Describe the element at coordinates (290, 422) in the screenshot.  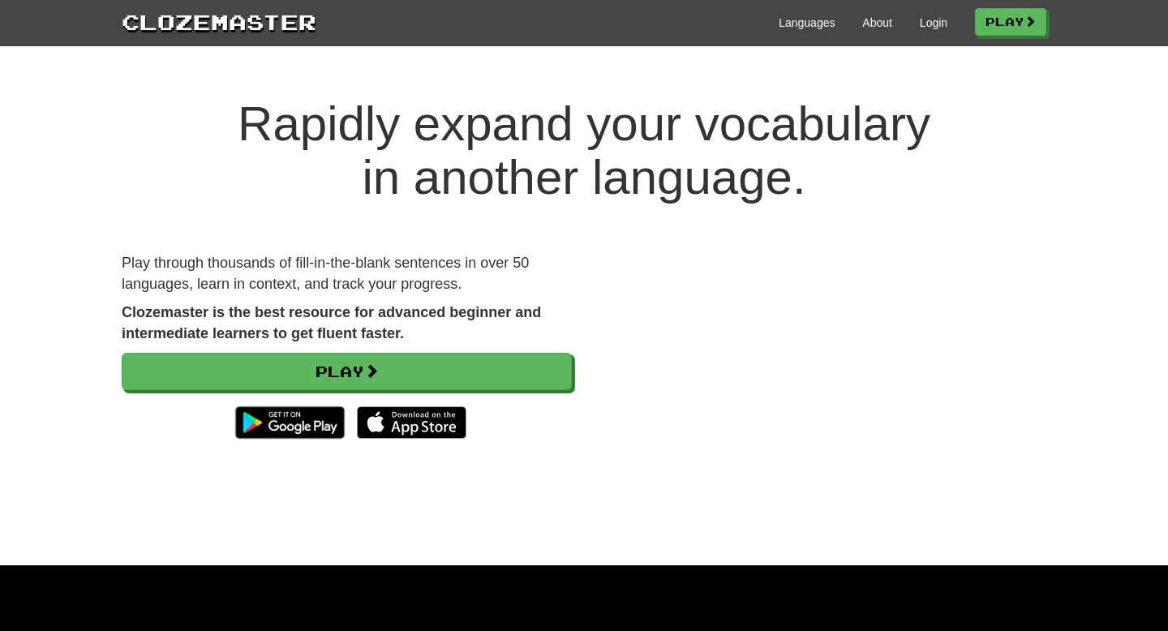
I see `img: Get it on Google Play` at that location.